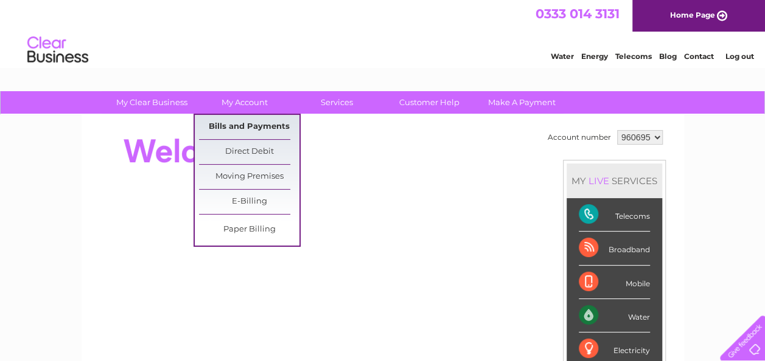  I want to click on a: Bills and Payments, so click(249, 127).